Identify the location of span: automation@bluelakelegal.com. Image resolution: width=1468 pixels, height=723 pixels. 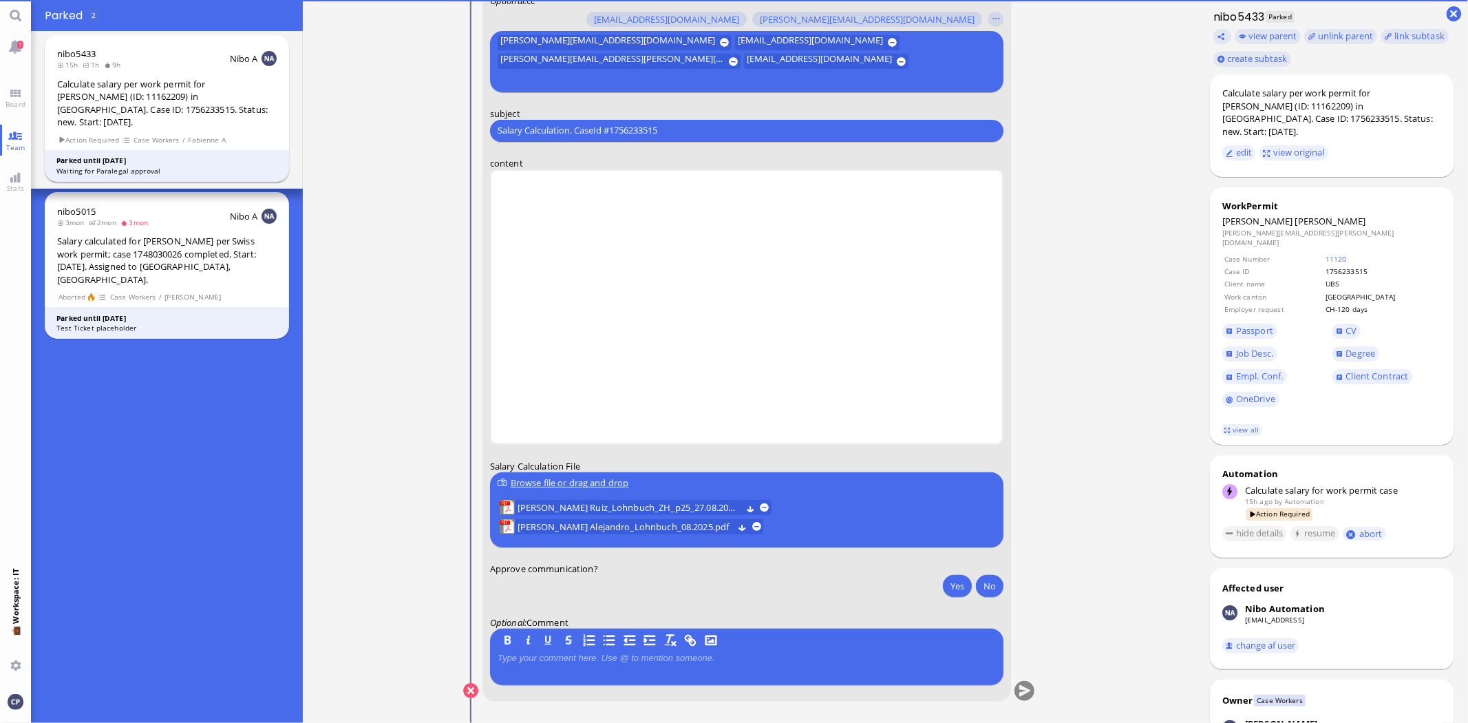
(1304, 501).